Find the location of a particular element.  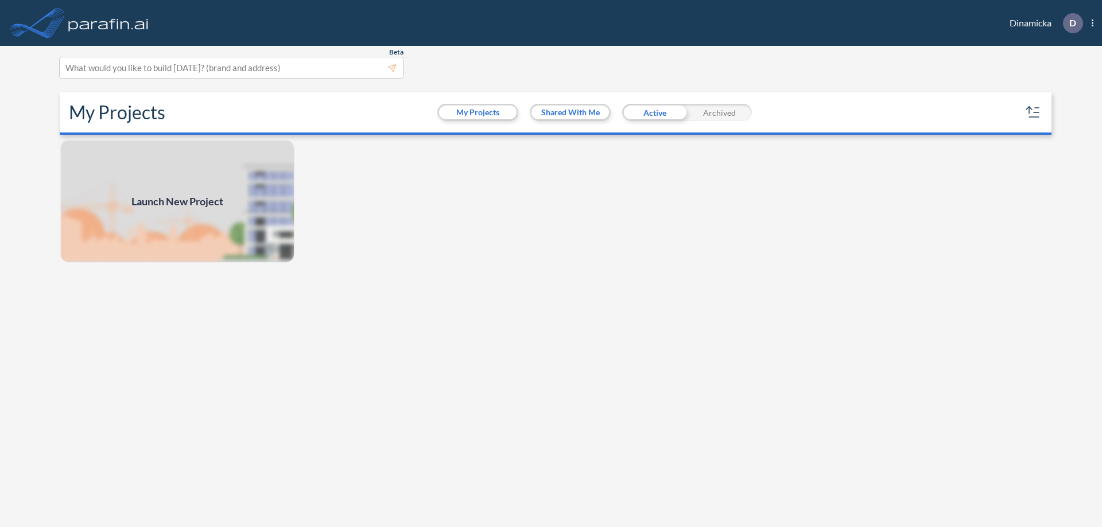

img: logo is located at coordinates (108, 23).